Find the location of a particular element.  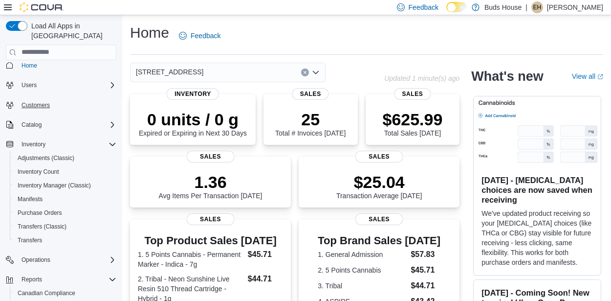

button: Home is located at coordinates (61, 65).